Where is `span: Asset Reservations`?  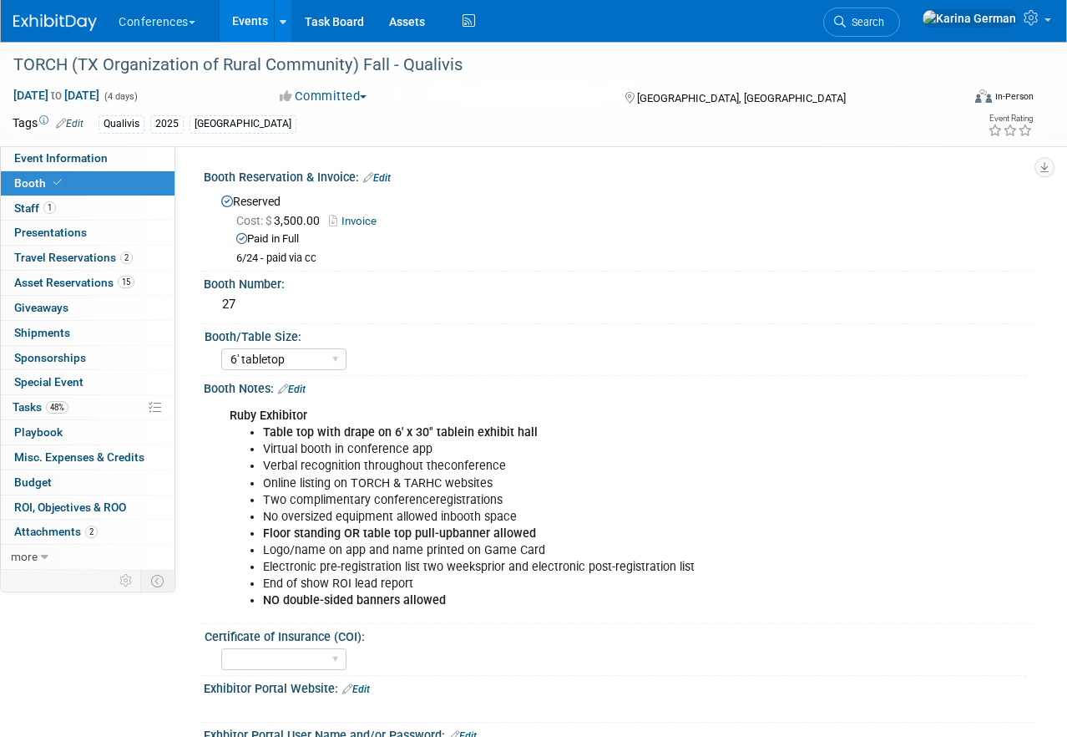
span: Asset Reservations is located at coordinates (74, 282).